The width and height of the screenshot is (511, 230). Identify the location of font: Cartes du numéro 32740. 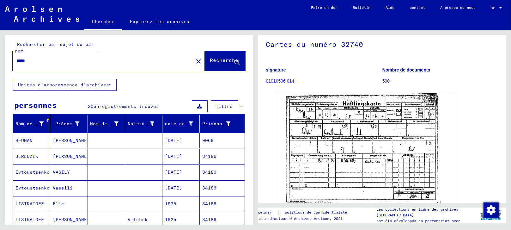
(314, 44).